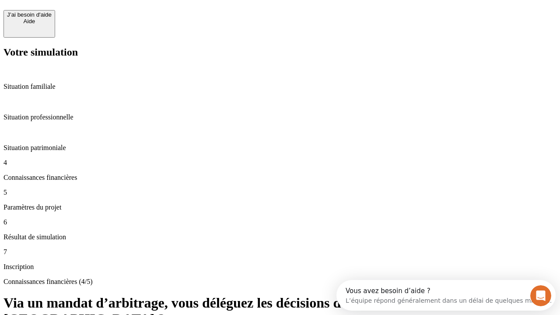 This screenshot has height=315, width=560. Describe the element at coordinates (280, 163) in the screenshot. I see `p: 4` at that location.